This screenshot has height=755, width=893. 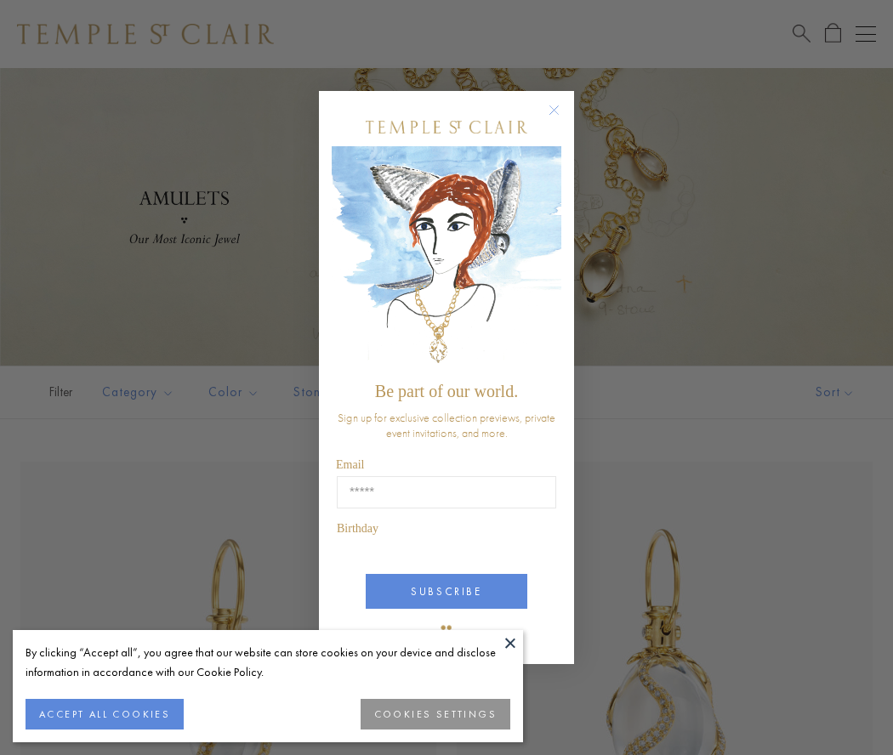 What do you see at coordinates (446, 630) in the screenshot?
I see `img: TSC` at bounding box center [446, 630].